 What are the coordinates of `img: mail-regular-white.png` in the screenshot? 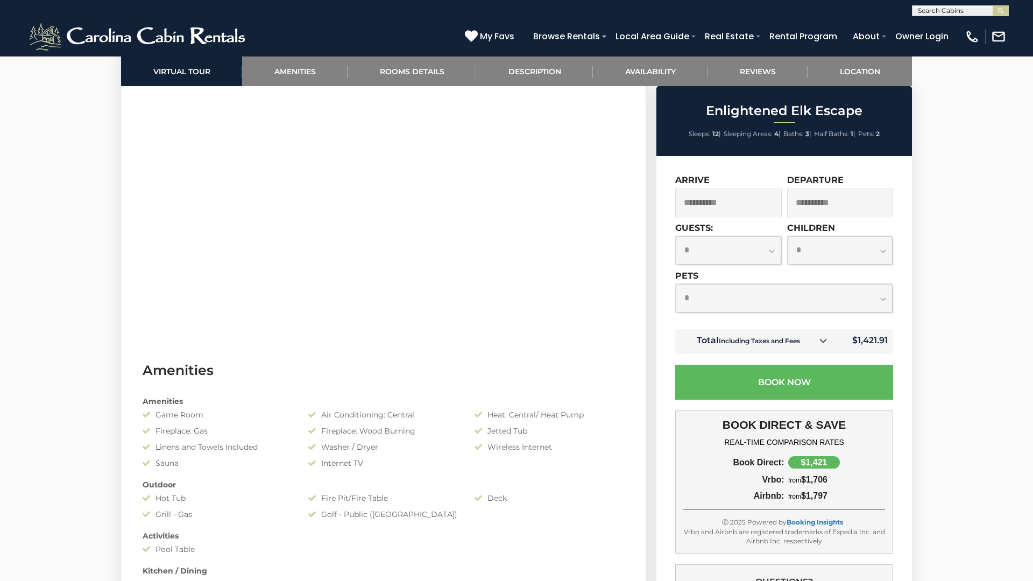 It's located at (999, 37).